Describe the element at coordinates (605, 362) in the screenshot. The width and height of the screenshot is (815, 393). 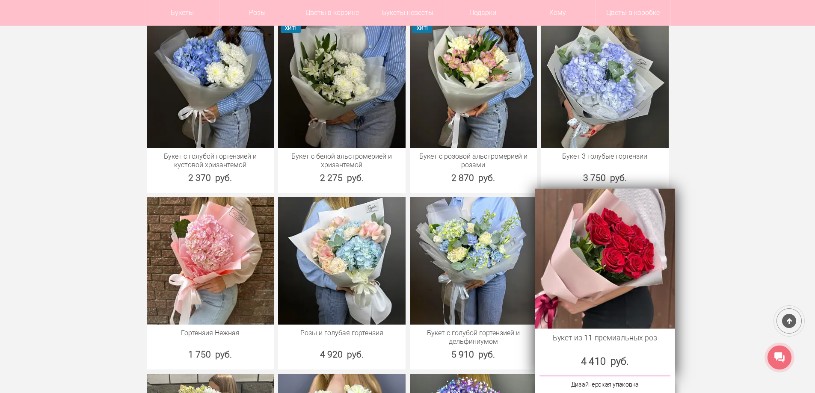
I see `div: 4 410 руб.` at that location.